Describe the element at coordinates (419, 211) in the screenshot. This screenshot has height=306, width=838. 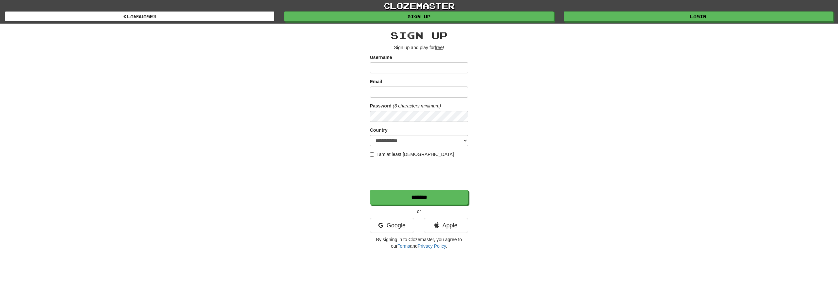
I see `p: or` at that location.